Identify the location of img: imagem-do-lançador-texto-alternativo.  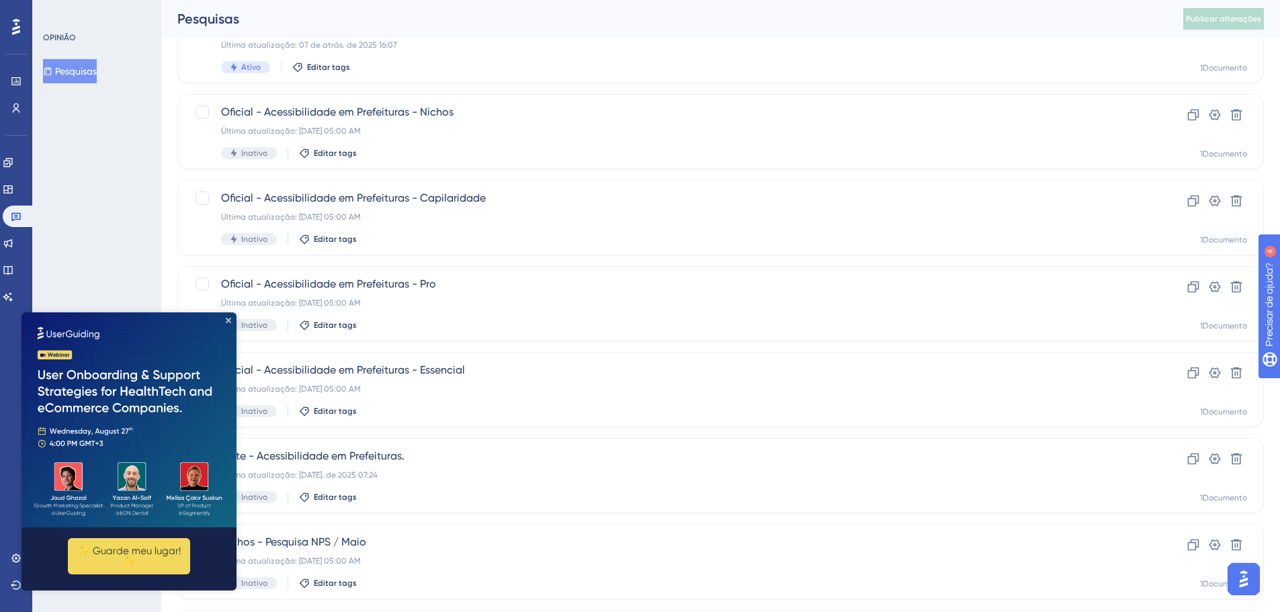
(20, 20).